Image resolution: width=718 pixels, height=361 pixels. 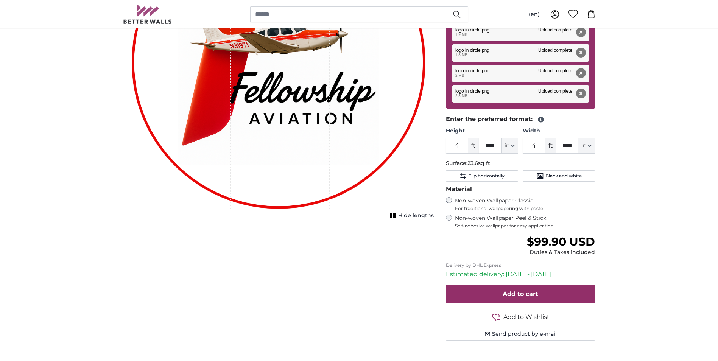 I want to click on label: Height, so click(x=482, y=131).